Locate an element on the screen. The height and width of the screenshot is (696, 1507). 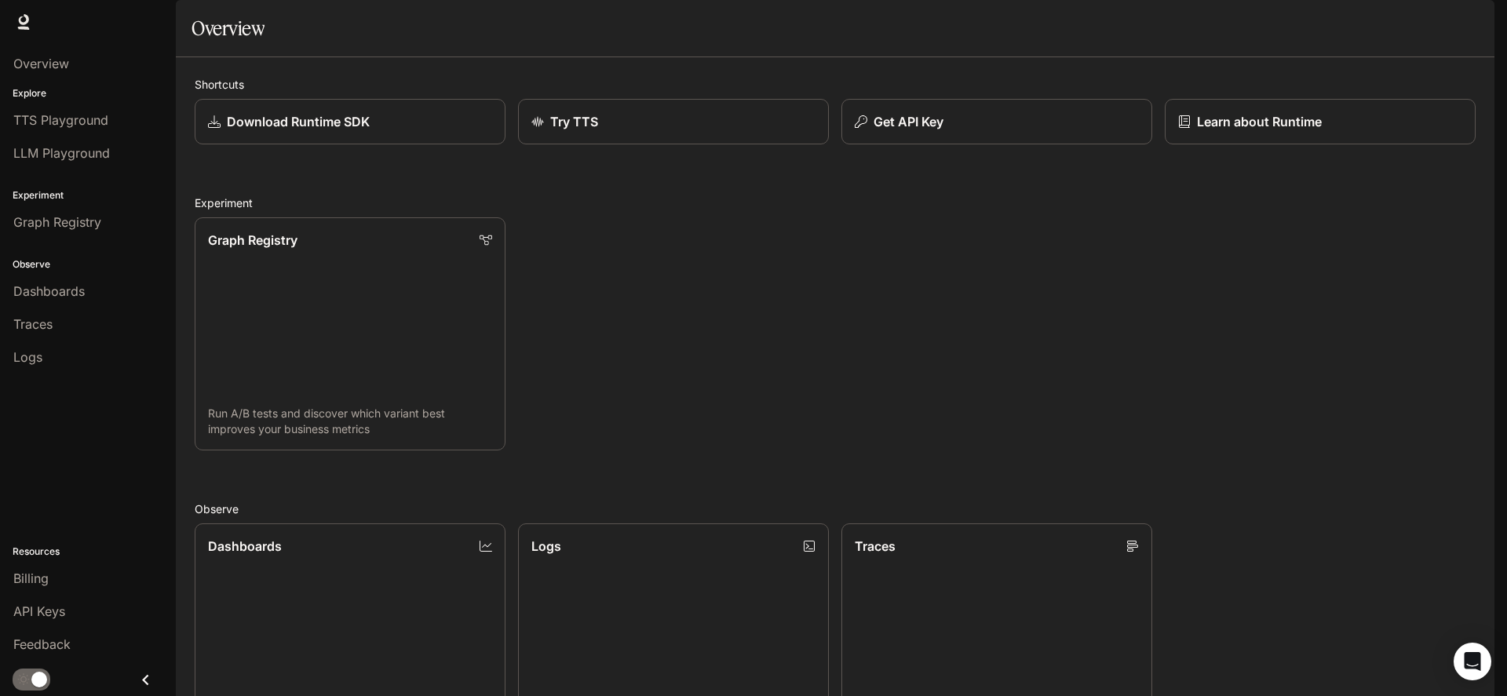
p: Download Runtime SDK is located at coordinates (298, 122).